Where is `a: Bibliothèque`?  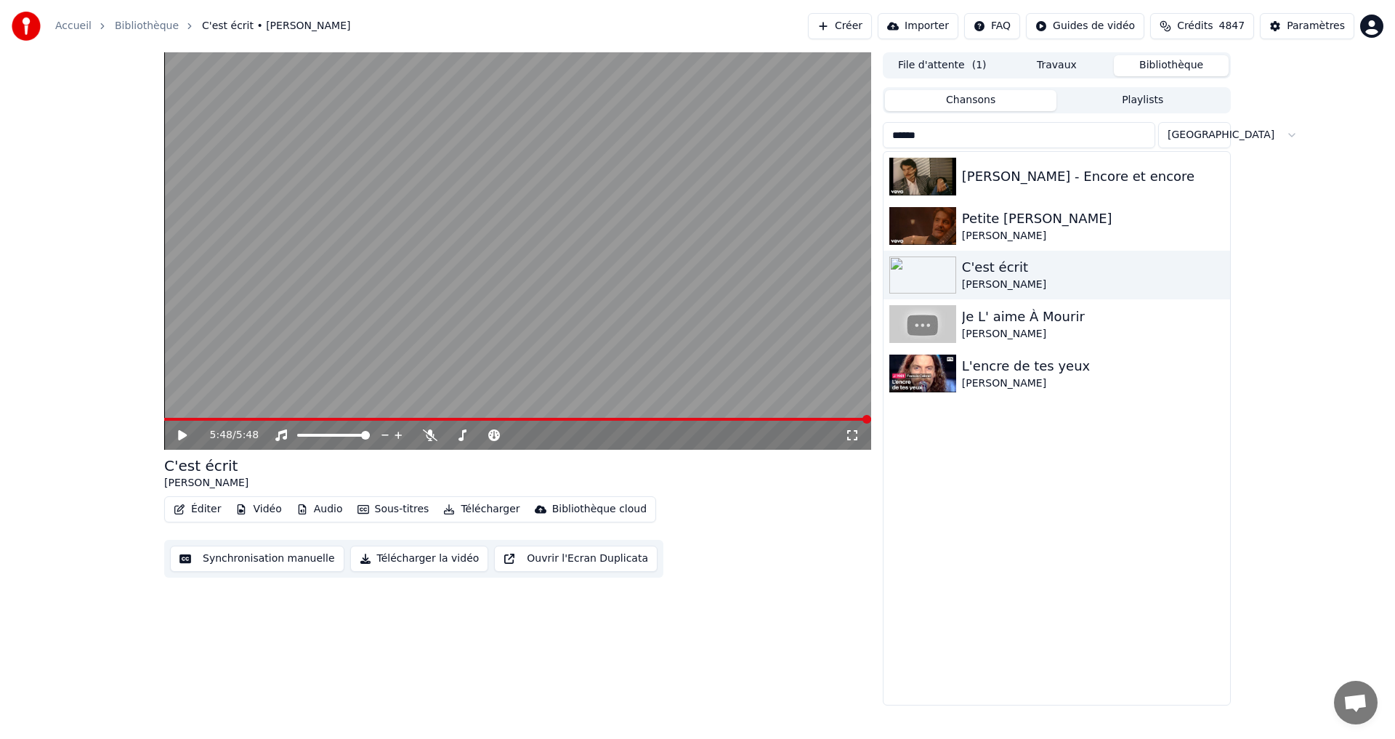 a: Bibliothèque is located at coordinates (147, 26).